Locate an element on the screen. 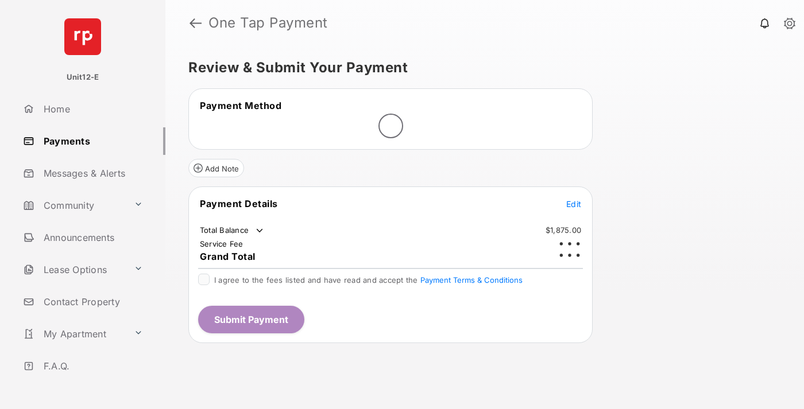 This screenshot has width=804, height=409. span: Edit is located at coordinates (574, 204).